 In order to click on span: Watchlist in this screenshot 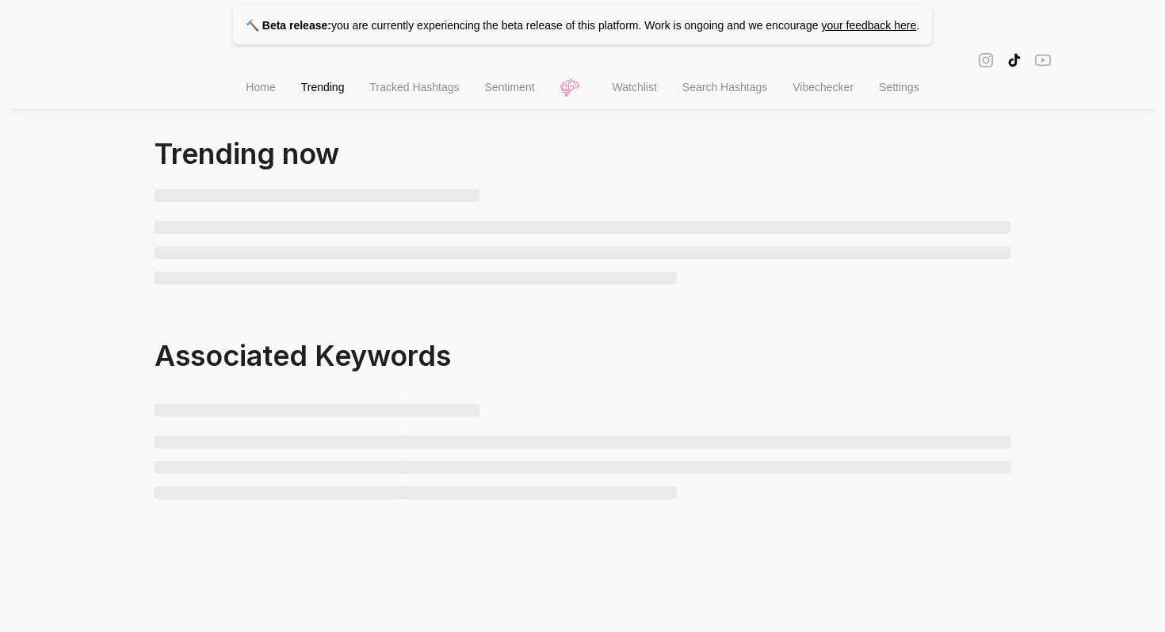, I will do `click(635, 87)`.